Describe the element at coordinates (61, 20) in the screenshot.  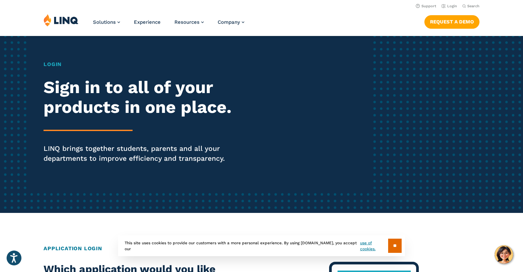
I see `img: LINQ | K‑12 Software` at that location.